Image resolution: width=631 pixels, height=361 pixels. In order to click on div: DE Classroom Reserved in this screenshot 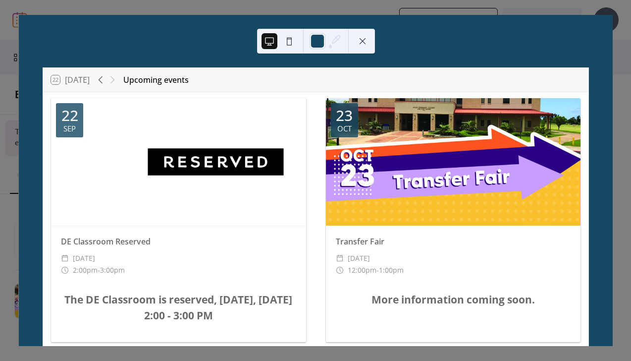, I will do `click(178, 241)`.